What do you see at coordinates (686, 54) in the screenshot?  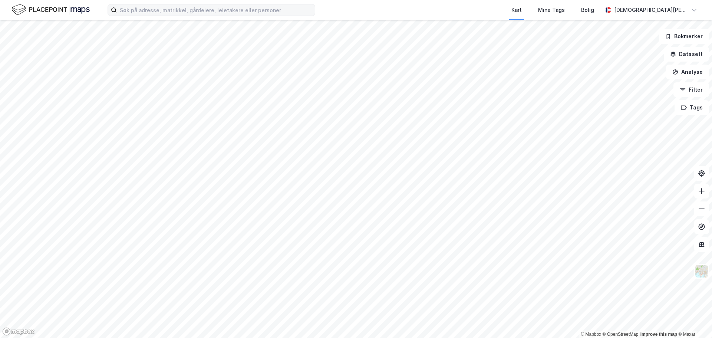 I see `button: Datasett` at bounding box center [686, 54].